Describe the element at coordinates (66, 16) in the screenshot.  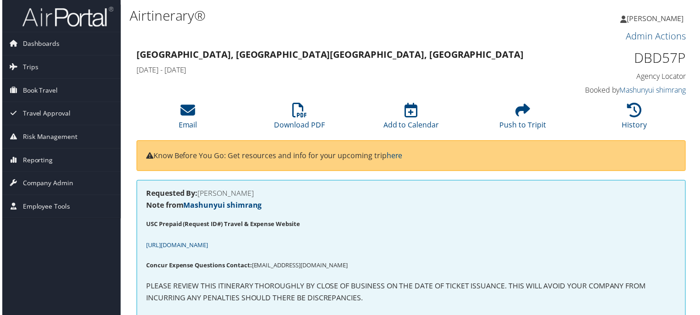
I see `img: airportal-logo.png` at that location.